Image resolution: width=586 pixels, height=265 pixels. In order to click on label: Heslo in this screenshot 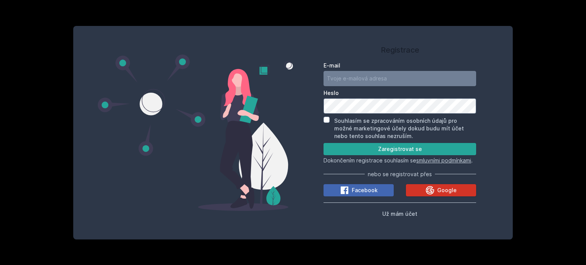, I will do `click(400, 93)`.